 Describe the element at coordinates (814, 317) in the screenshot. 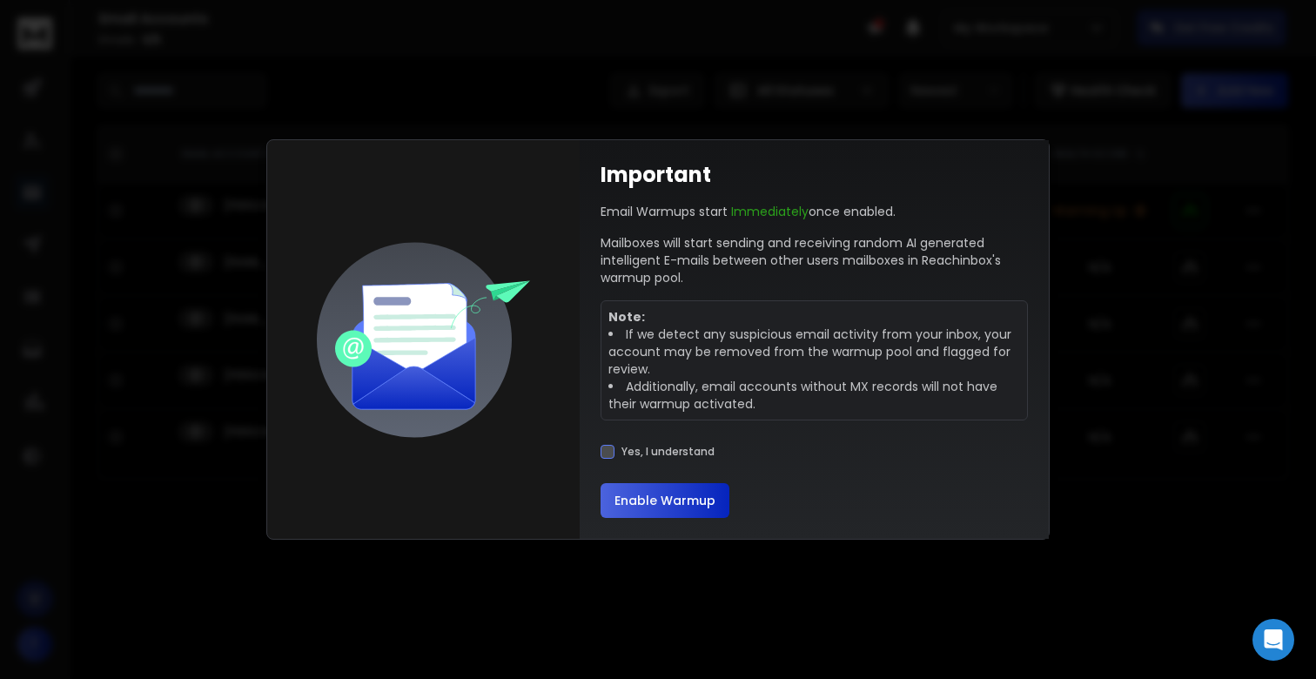

I see `p: Note:` at that location.